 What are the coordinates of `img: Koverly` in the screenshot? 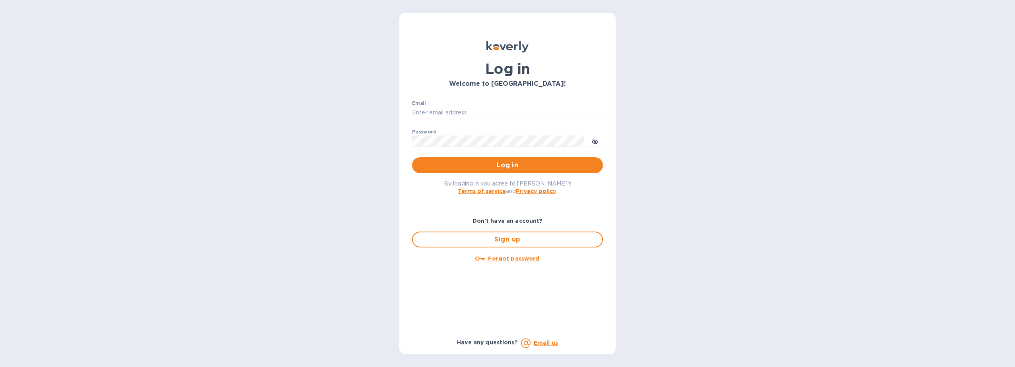 It's located at (507, 47).